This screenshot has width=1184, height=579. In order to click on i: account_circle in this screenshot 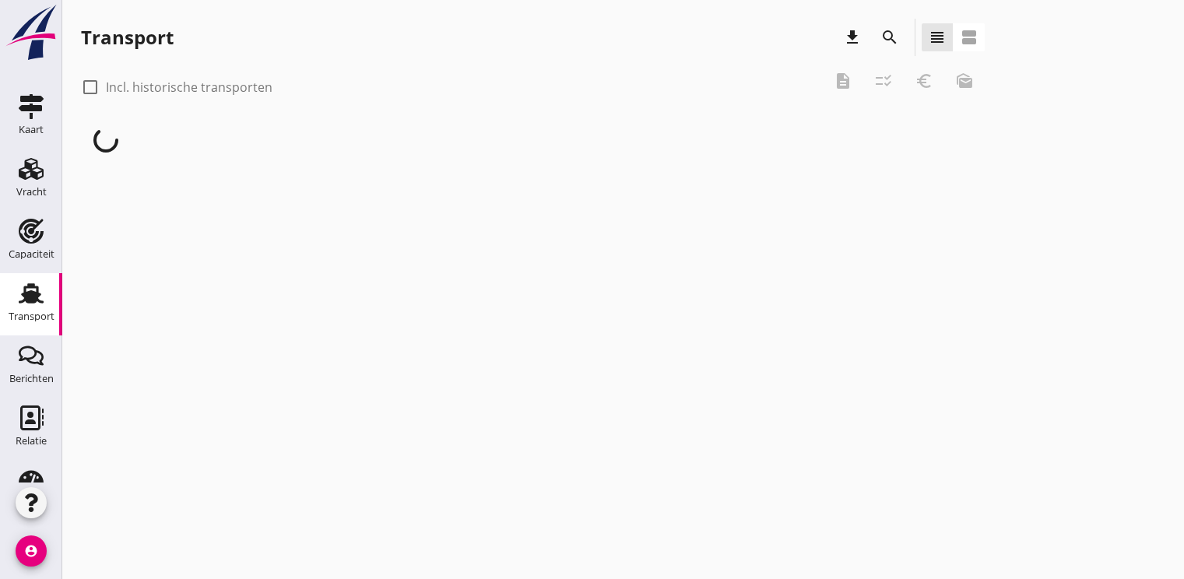, I will do `click(31, 551)`.